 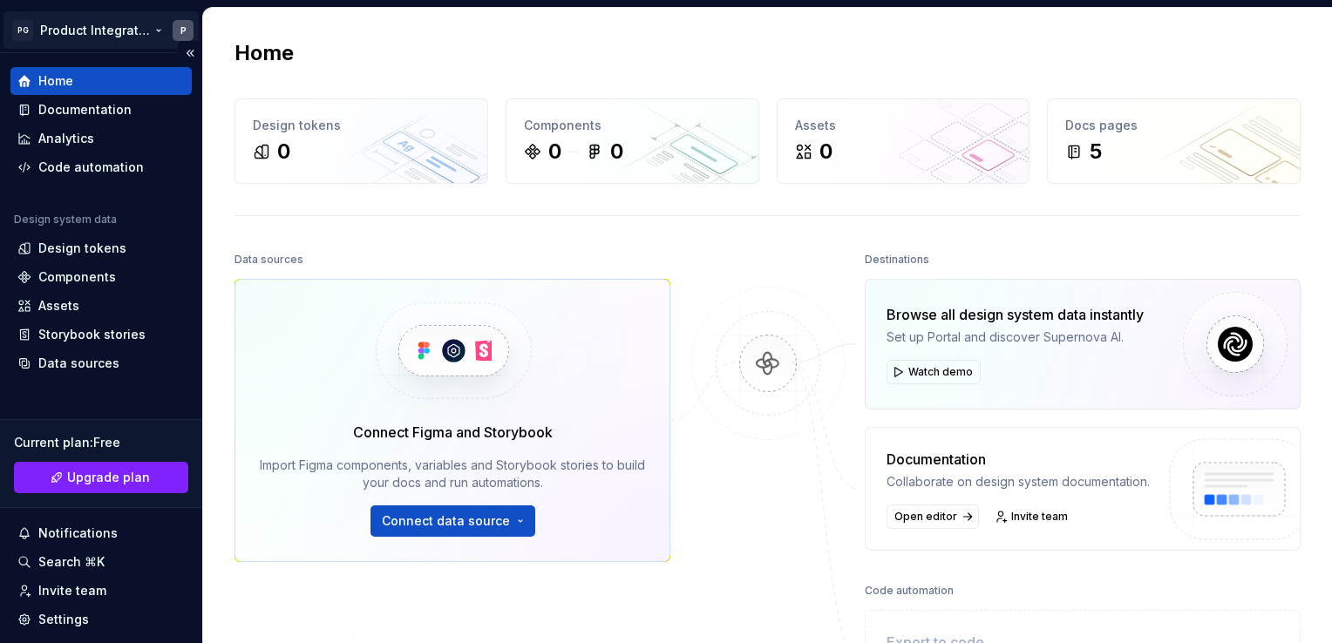 What do you see at coordinates (903, 141) in the screenshot?
I see `a: Assets0` at bounding box center [903, 141].